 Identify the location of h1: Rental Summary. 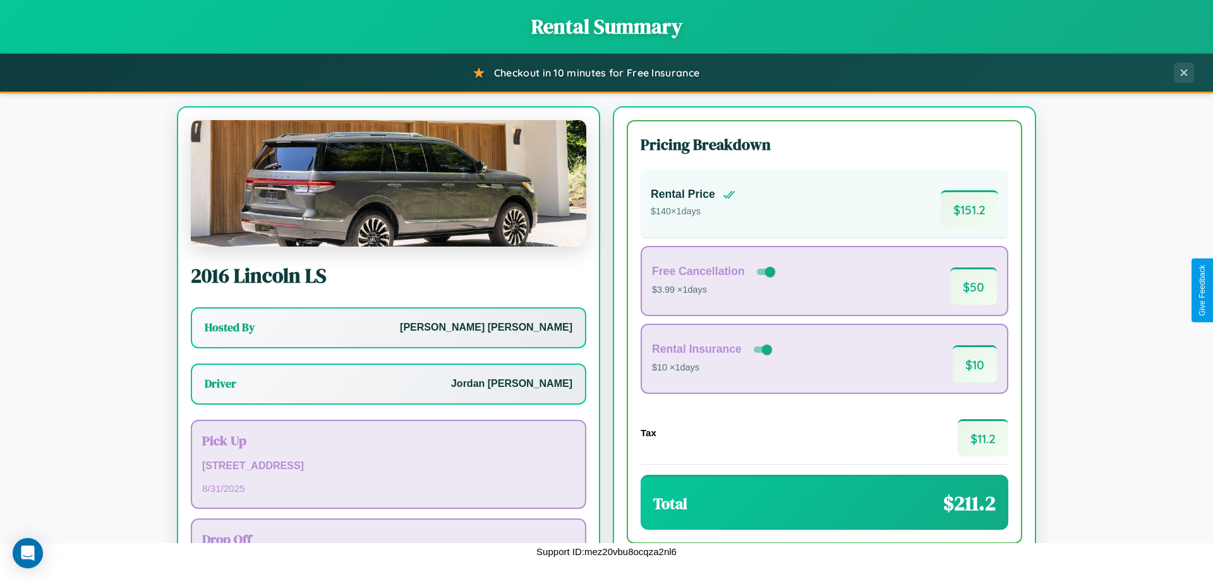
(607, 27).